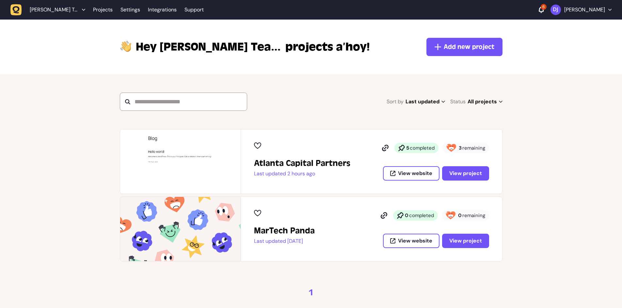 The width and height of the screenshot is (622, 308). I want to click on strong: 3, so click(460, 148).